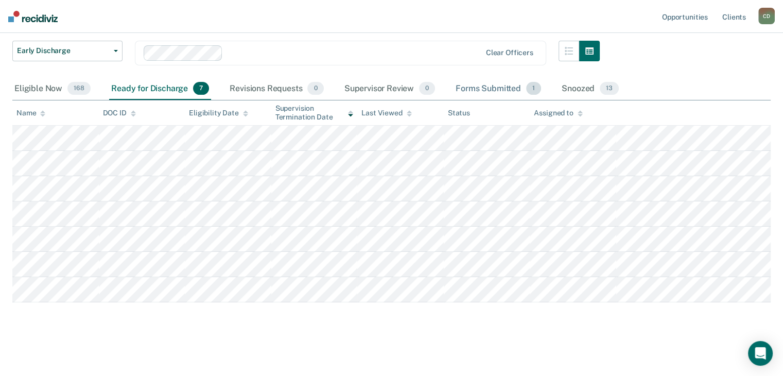 The height and width of the screenshot is (376, 783). Describe the element at coordinates (33, 16) in the screenshot. I see `img: Recidiviz` at that location.